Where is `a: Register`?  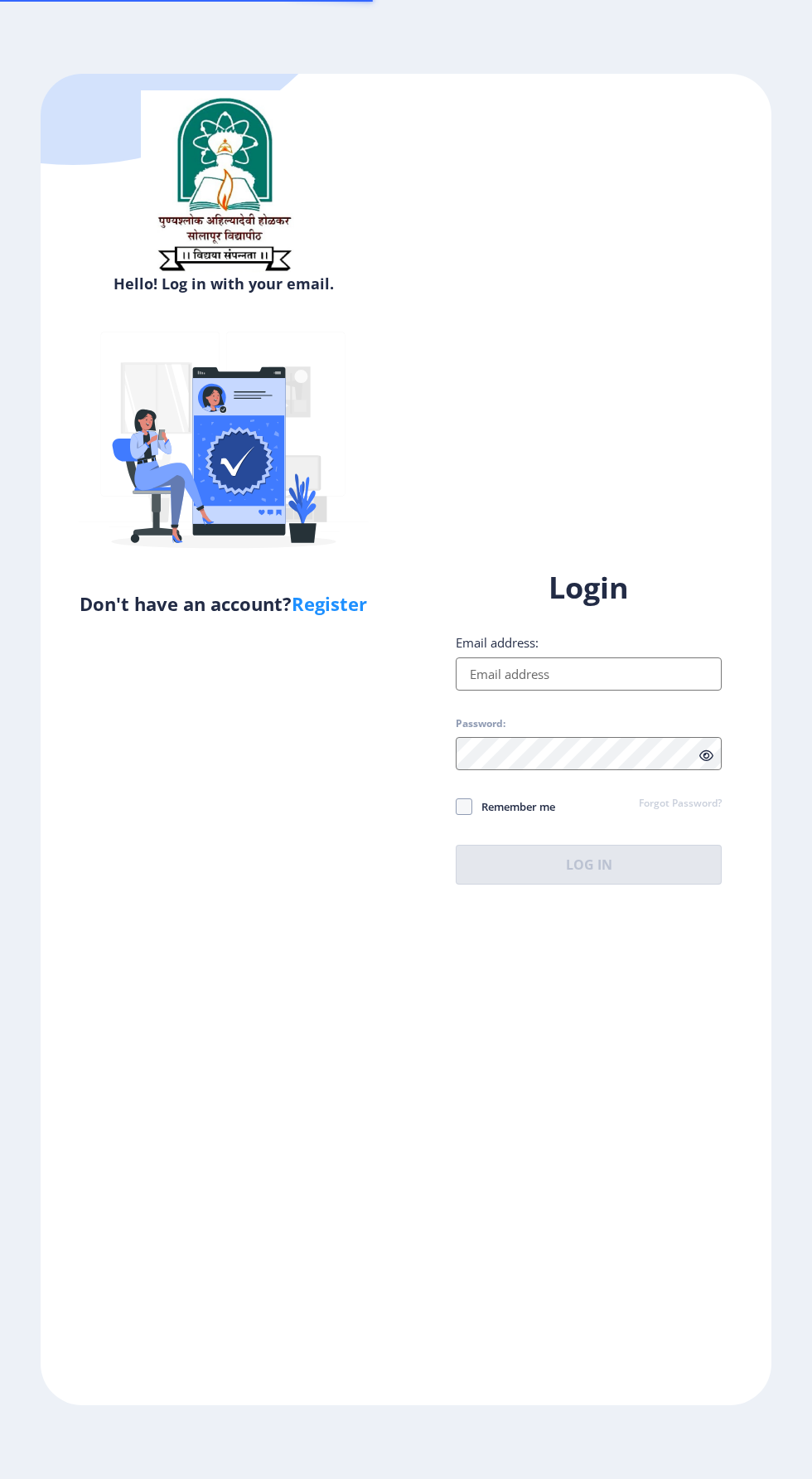
a: Register is located at coordinates (329, 603).